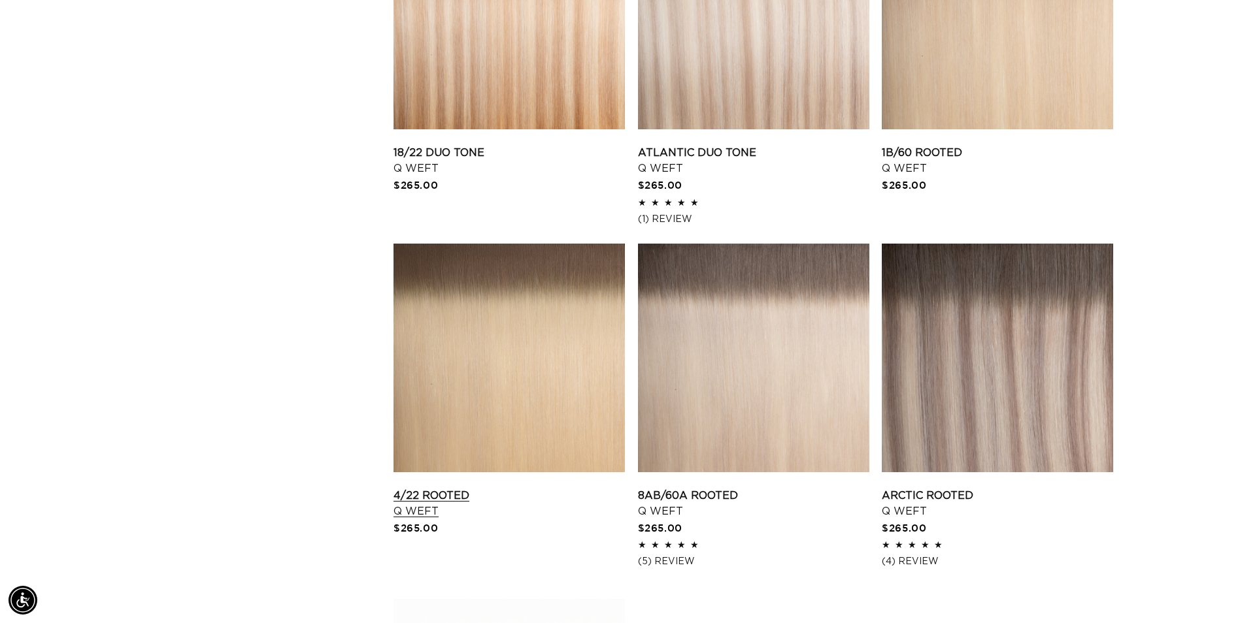  I want to click on a: Atlantic Duo Tone Q Weft, so click(754, 161).